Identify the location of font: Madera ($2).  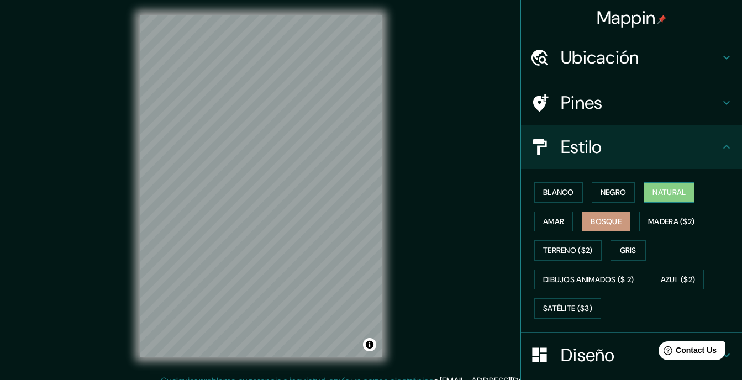
(671, 221).